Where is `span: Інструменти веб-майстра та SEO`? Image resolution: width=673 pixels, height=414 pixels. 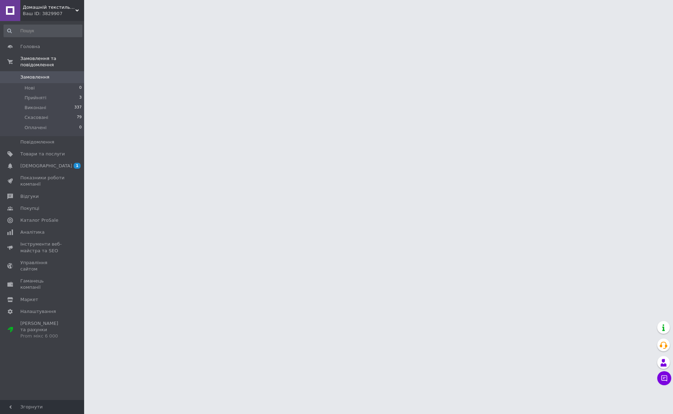 span: Інструменти веб-майстра та SEO is located at coordinates (42, 247).